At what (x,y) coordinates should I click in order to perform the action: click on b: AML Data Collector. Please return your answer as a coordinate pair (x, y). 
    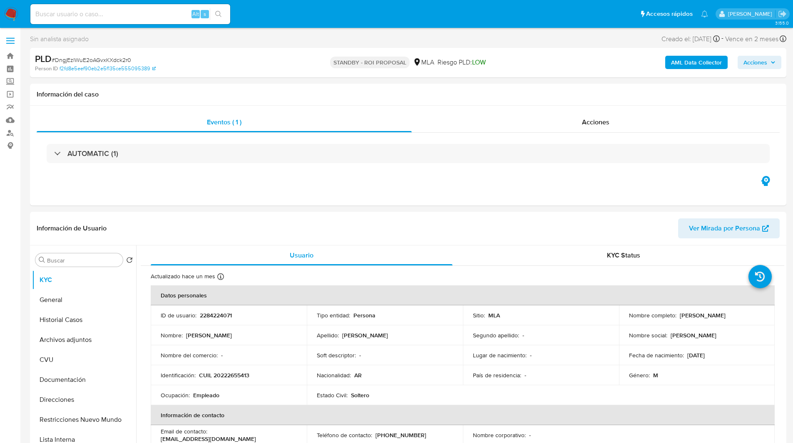
    Looking at the image, I should click on (696, 62).